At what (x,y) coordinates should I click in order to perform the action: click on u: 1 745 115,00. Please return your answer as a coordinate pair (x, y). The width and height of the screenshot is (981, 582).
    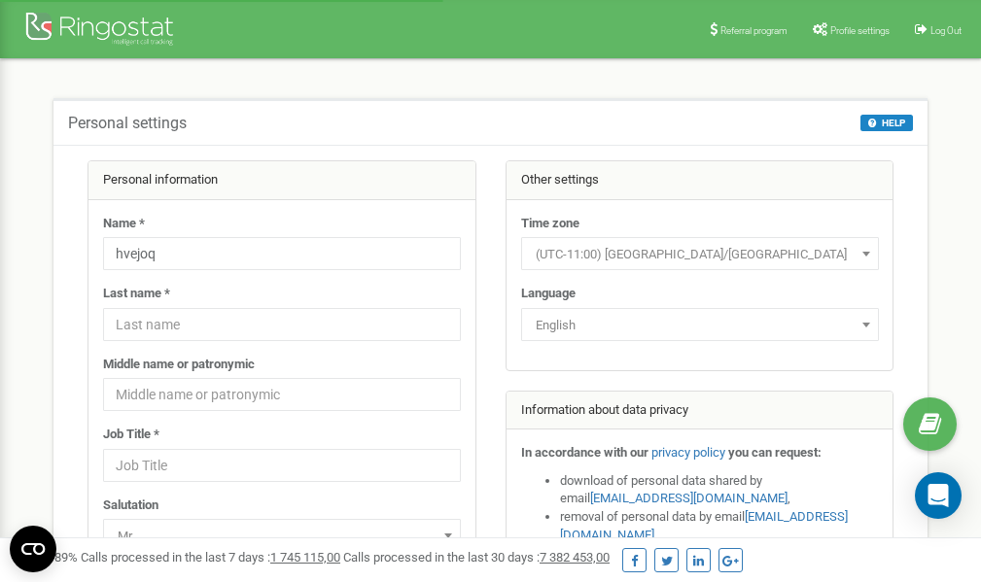
    Looking at the image, I should click on (305, 557).